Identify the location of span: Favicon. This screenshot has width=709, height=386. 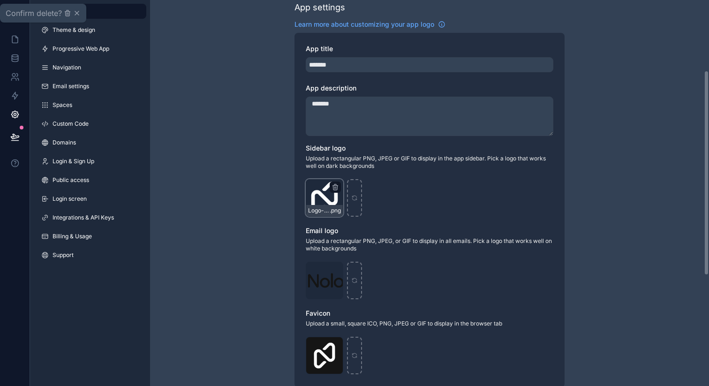
(318, 313).